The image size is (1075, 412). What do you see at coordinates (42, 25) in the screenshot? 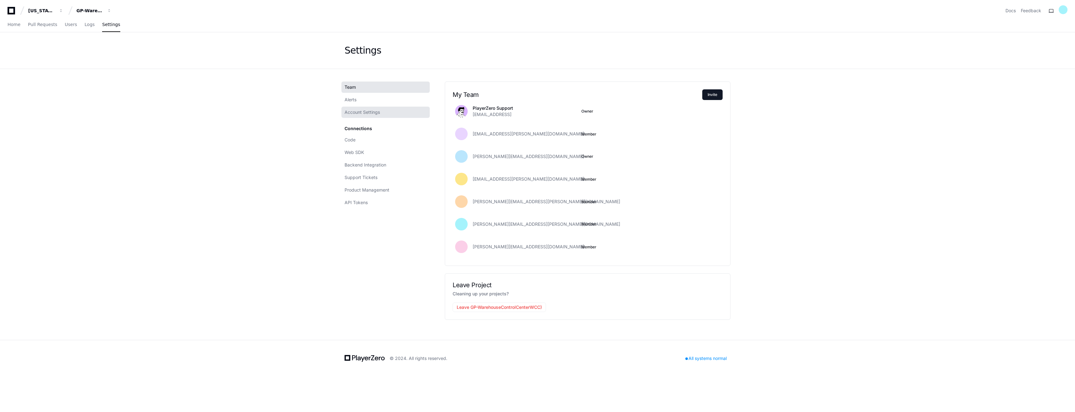
I see `a: Pull Requests` at bounding box center [42, 25].